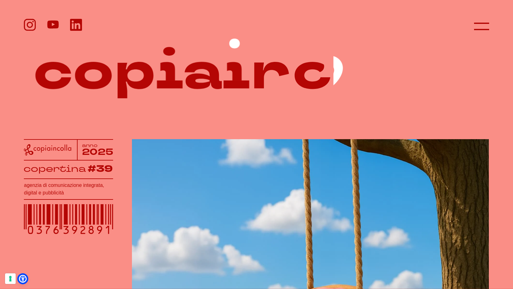 The width and height of the screenshot is (513, 289). I want to click on h1: agenzia di comunicazione integrata, digital e pubblicità, so click(69, 189).